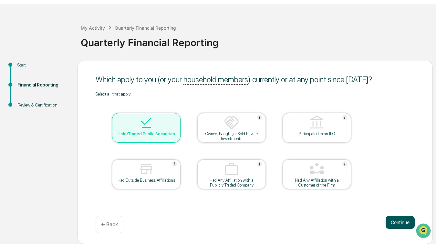  What do you see at coordinates (146, 123) in the screenshot?
I see `img: Held/Traded Public Securities` at bounding box center [146, 123].